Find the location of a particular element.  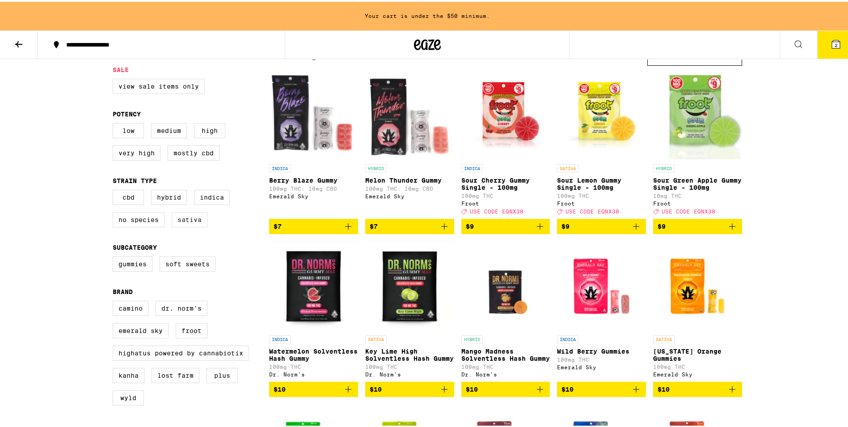

label: Mostly CBD is located at coordinates (194, 151).